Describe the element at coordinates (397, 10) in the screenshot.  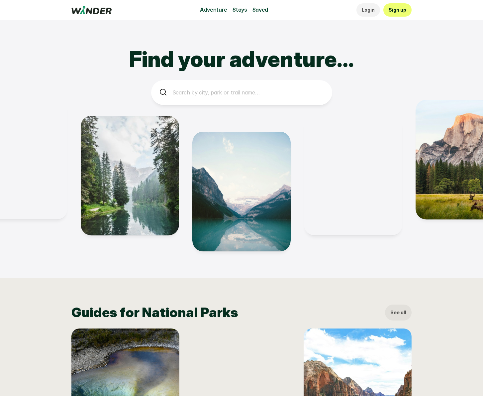
I see `p: Sign up` at that location.